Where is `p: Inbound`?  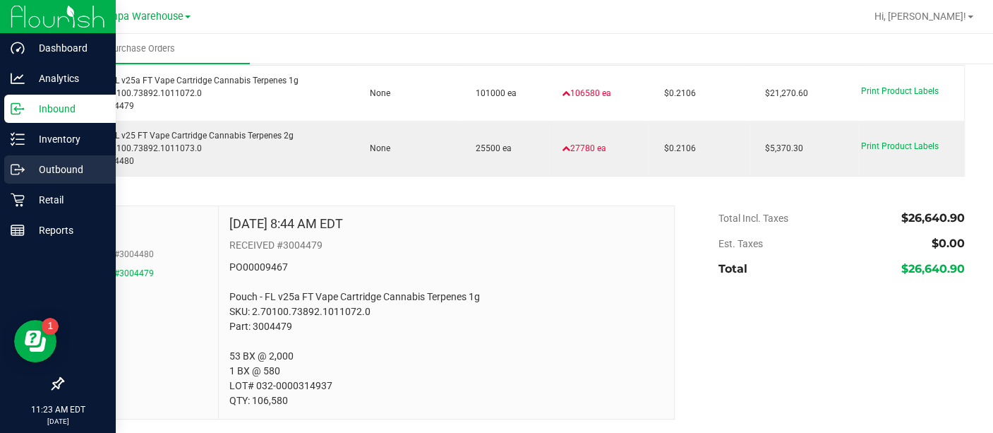 p: Inbound is located at coordinates (67, 109).